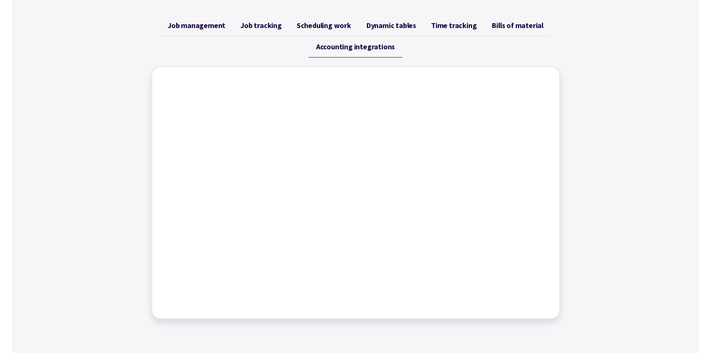  Describe the element at coordinates (454, 25) in the screenshot. I see `span: Time tracking` at that location.